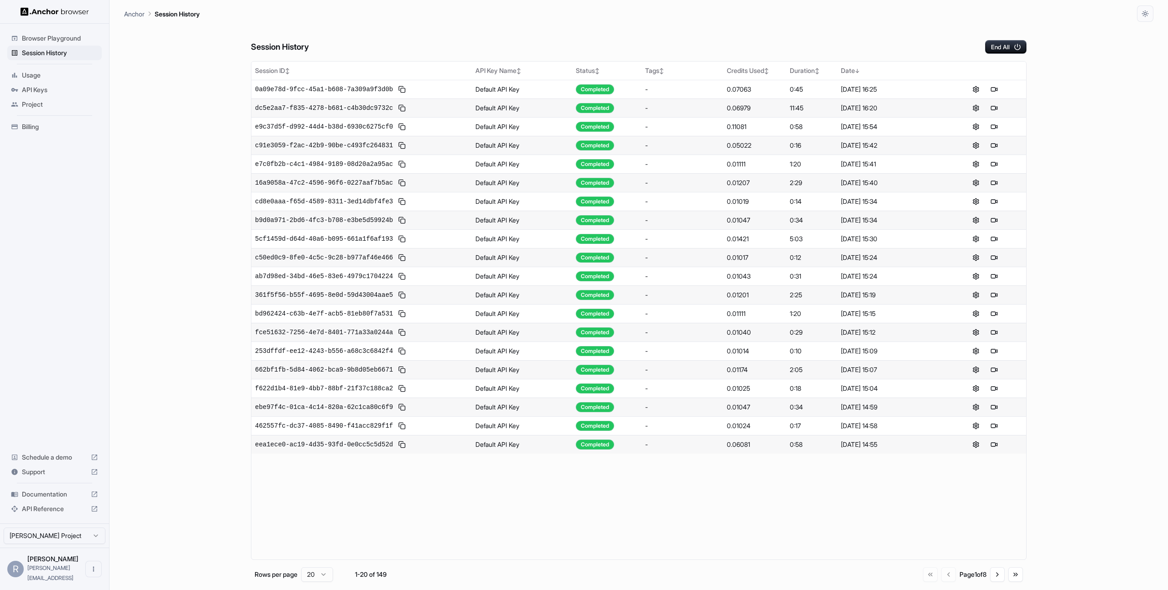  Describe the element at coordinates (755, 277) in the screenshot. I see `div: 0.01043` at that location.